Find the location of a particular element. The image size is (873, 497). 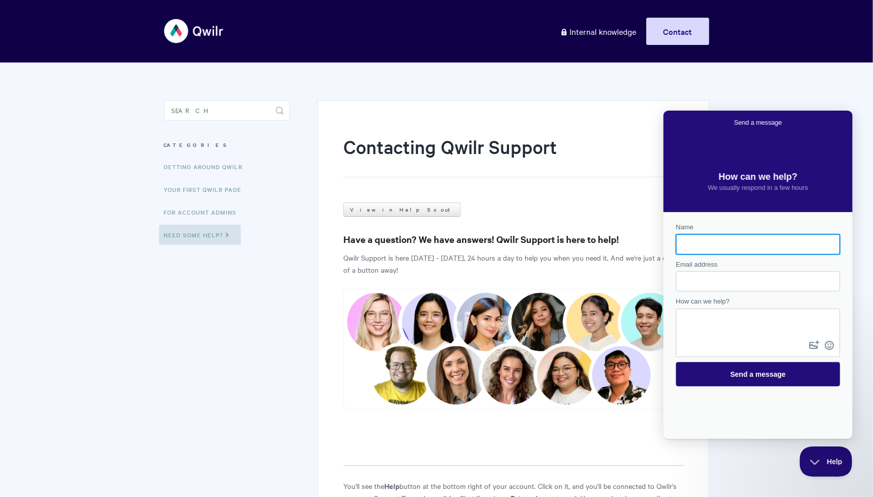

a: For Account Admins is located at coordinates (204, 212).